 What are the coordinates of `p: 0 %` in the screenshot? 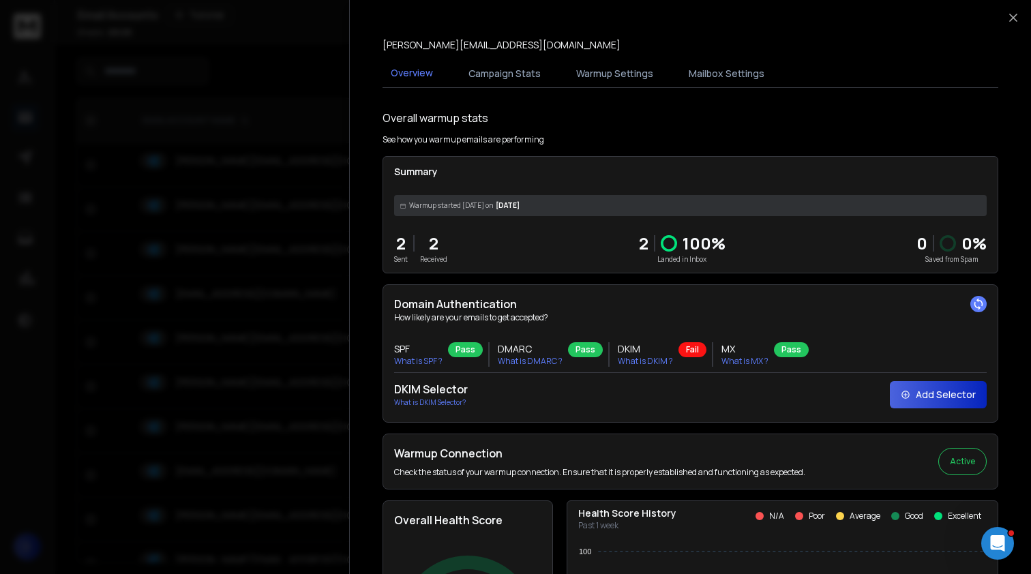 It's located at (973, 243).